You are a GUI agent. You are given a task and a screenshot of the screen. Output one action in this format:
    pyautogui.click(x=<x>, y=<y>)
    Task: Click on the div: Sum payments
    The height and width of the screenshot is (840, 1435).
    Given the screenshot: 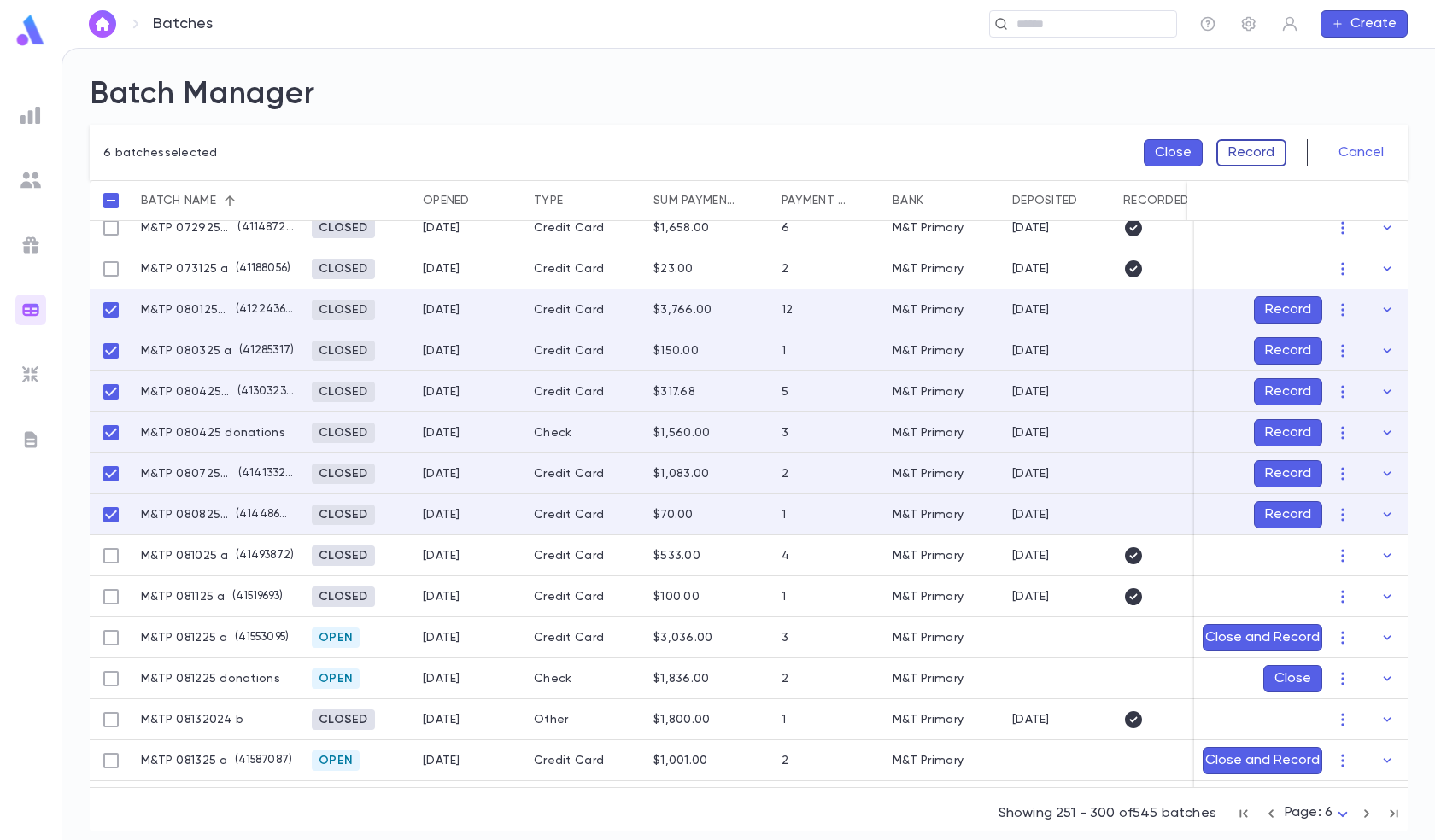 What is the action you would take?
    pyautogui.click(x=695, y=201)
    